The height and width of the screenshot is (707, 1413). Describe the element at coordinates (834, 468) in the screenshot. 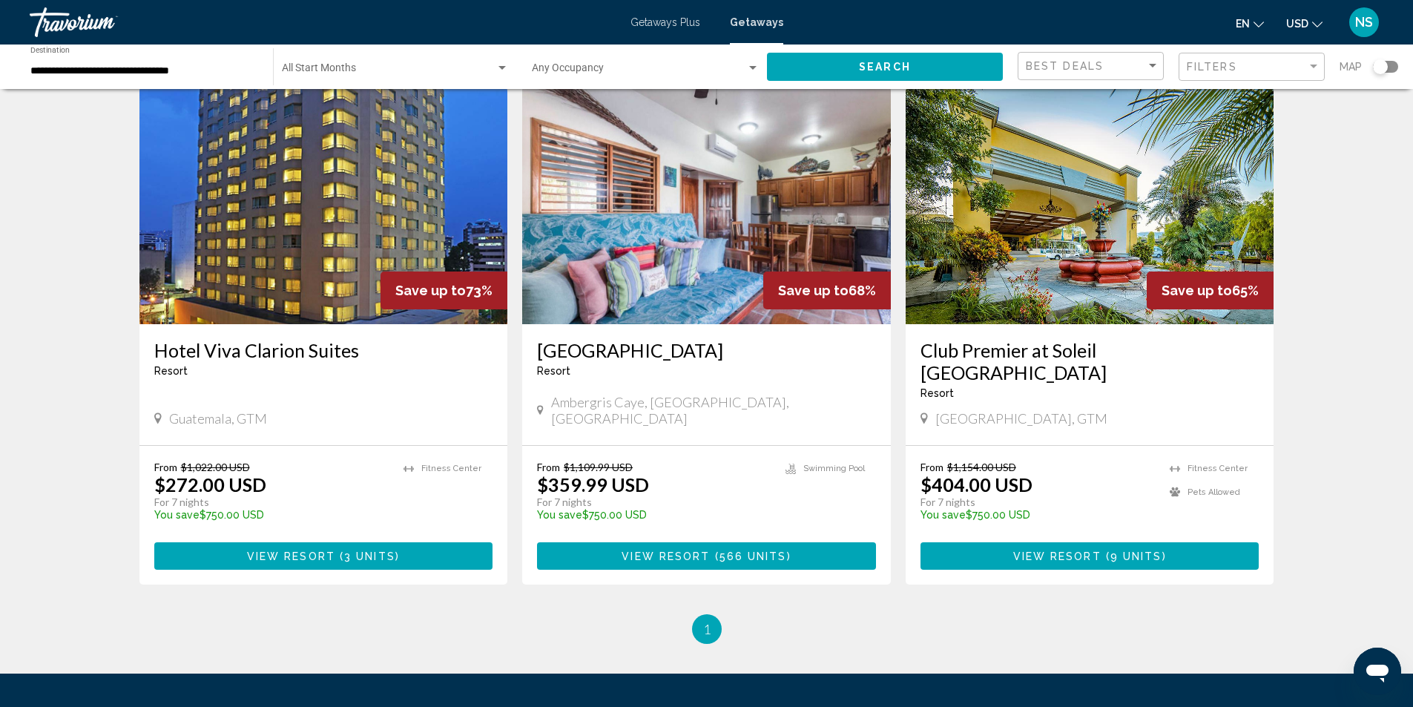

I see `span: Swimming Pool` at that location.